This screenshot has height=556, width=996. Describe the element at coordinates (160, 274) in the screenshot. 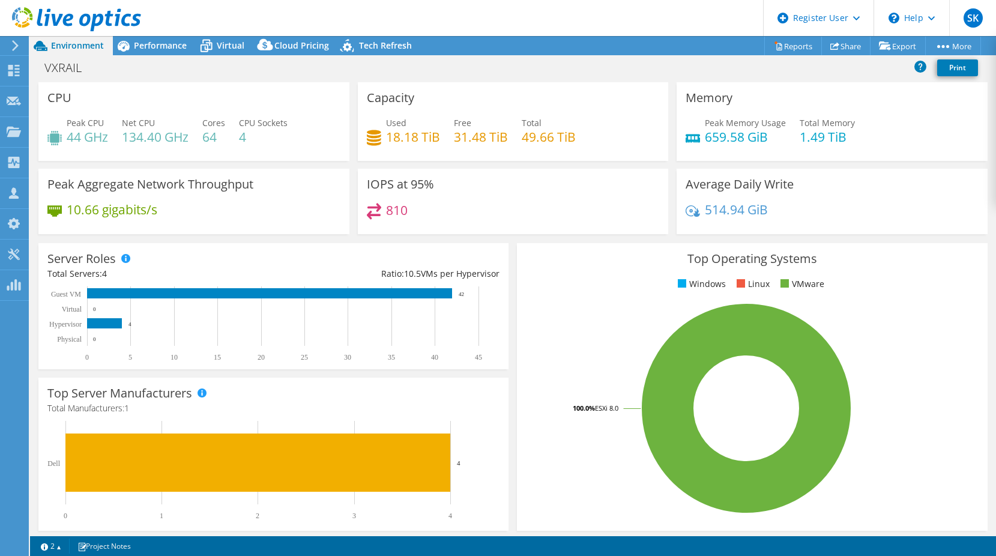

I see `div: Total Servers:` at that location.